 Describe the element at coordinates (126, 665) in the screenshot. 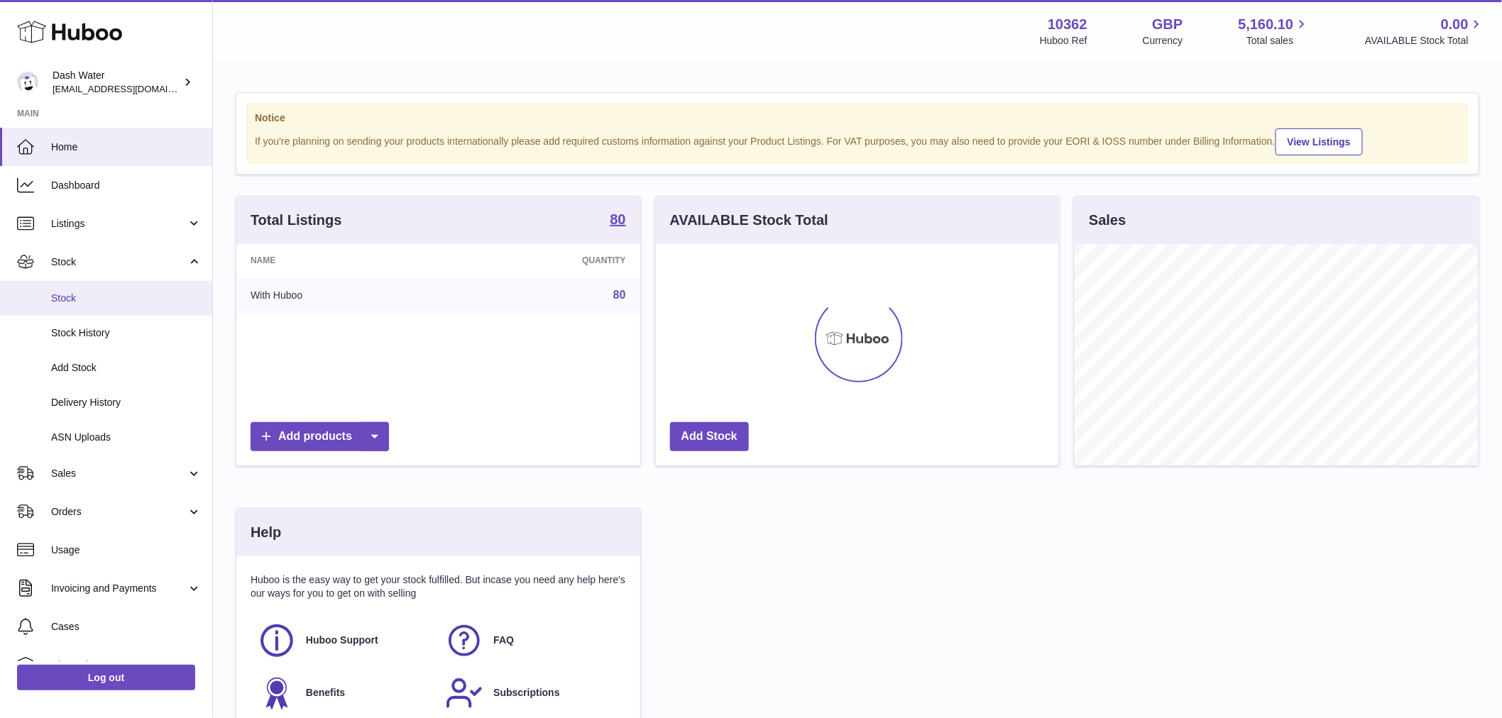

I see `span: Channels` at that location.